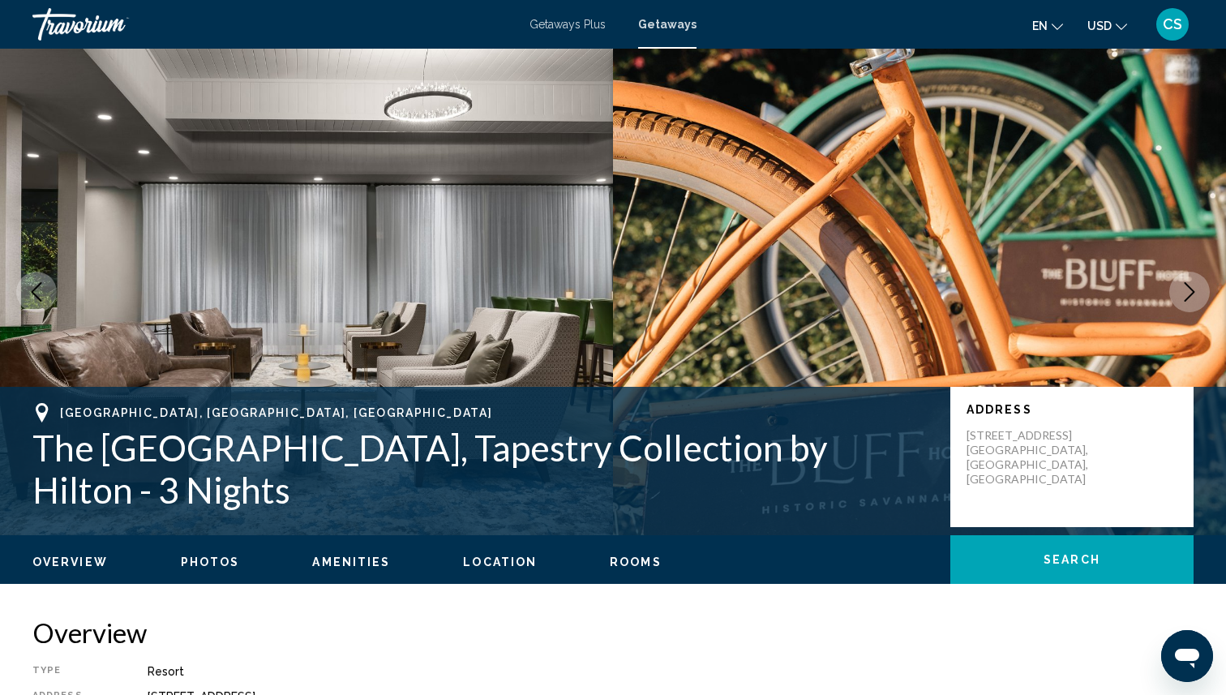  What do you see at coordinates (1072, 409) in the screenshot?
I see `p: Address` at bounding box center [1072, 409].